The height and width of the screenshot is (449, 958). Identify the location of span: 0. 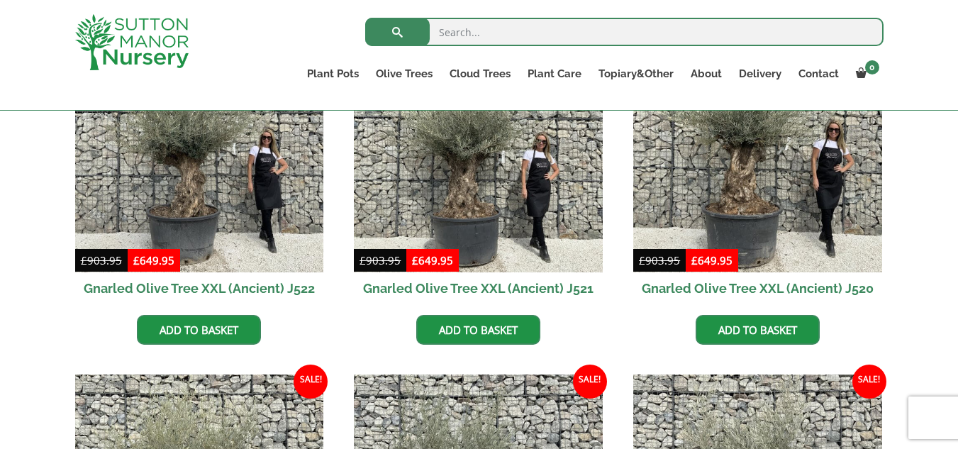
(872, 67).